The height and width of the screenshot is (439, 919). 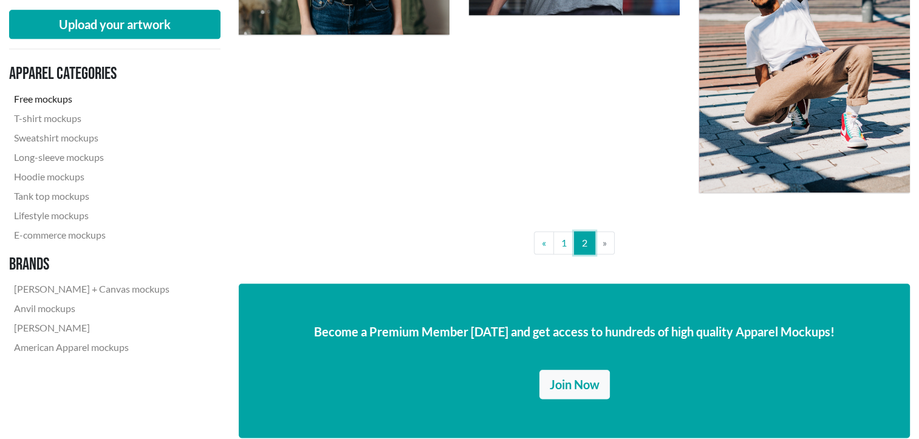 What do you see at coordinates (92, 138) in the screenshot?
I see `a: Sweatshirt mockups` at bounding box center [92, 138].